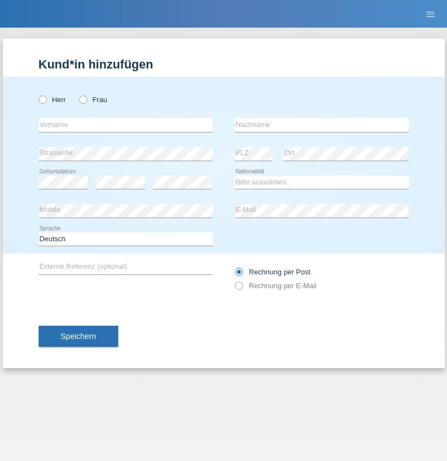 The width and height of the screenshot is (447, 461). Describe the element at coordinates (93, 99) in the screenshot. I see `label: Frau` at that location.